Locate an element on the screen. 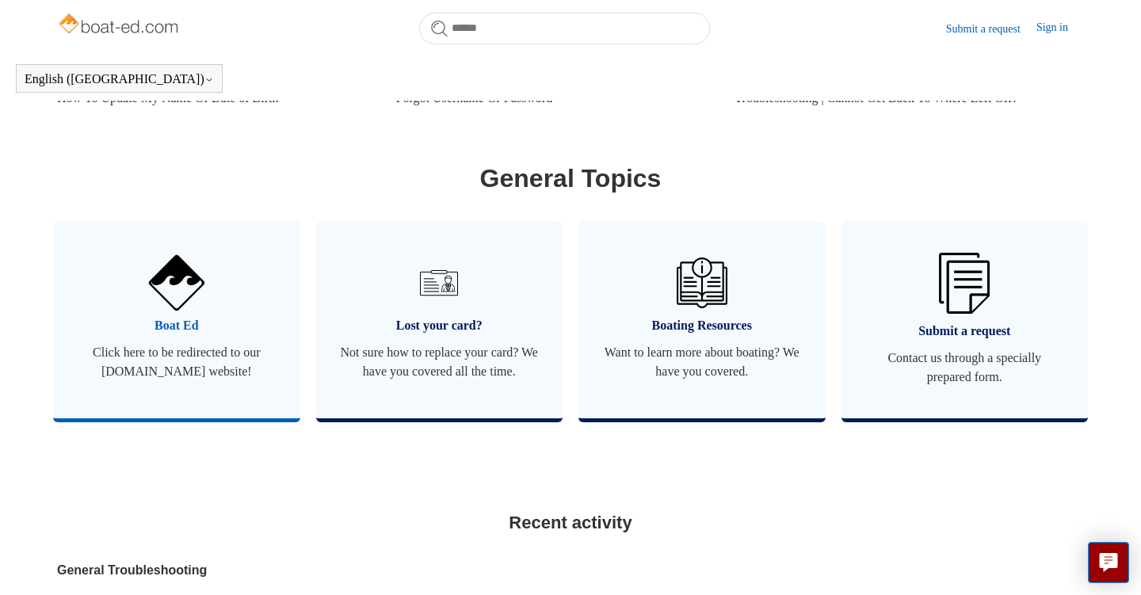 The height and width of the screenshot is (595, 1141). img: 01HZPCYVNCVF44JPJQE4DN11EA is located at coordinates (177, 283).